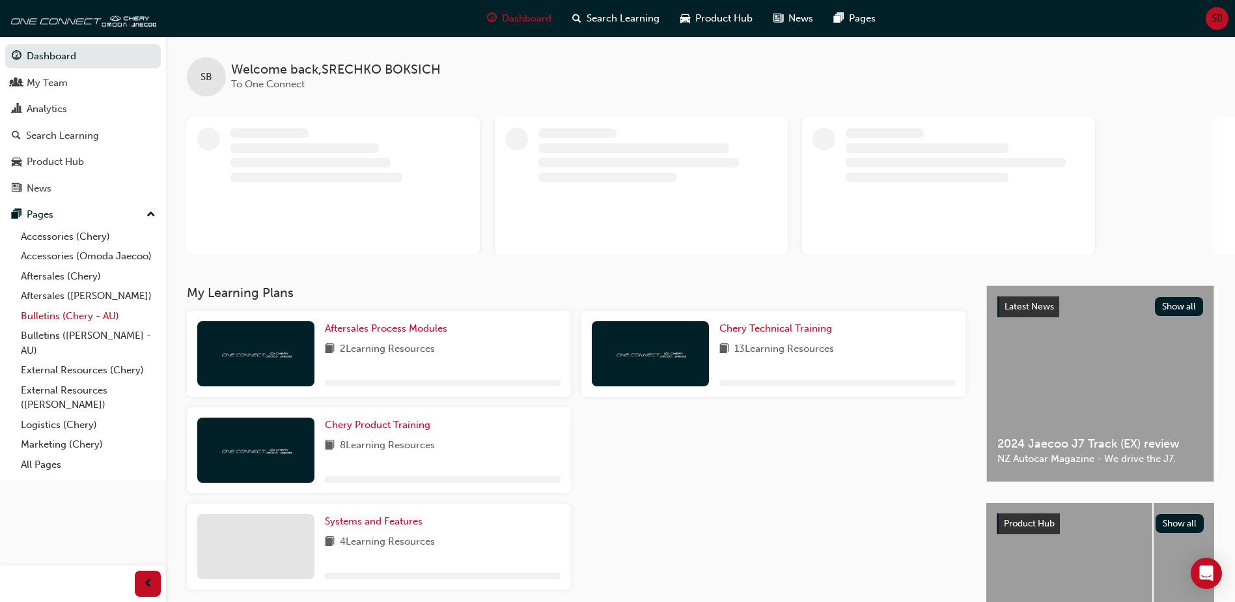 The image size is (1235, 602). What do you see at coordinates (88, 316) in the screenshot?
I see `a: Bulletins (Chery - AU)` at bounding box center [88, 316].